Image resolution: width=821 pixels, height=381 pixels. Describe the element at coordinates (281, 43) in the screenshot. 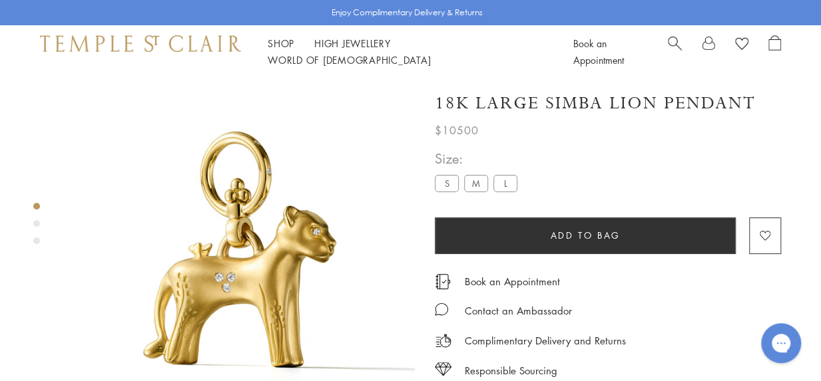

I see `a: ShopShop` at that location.